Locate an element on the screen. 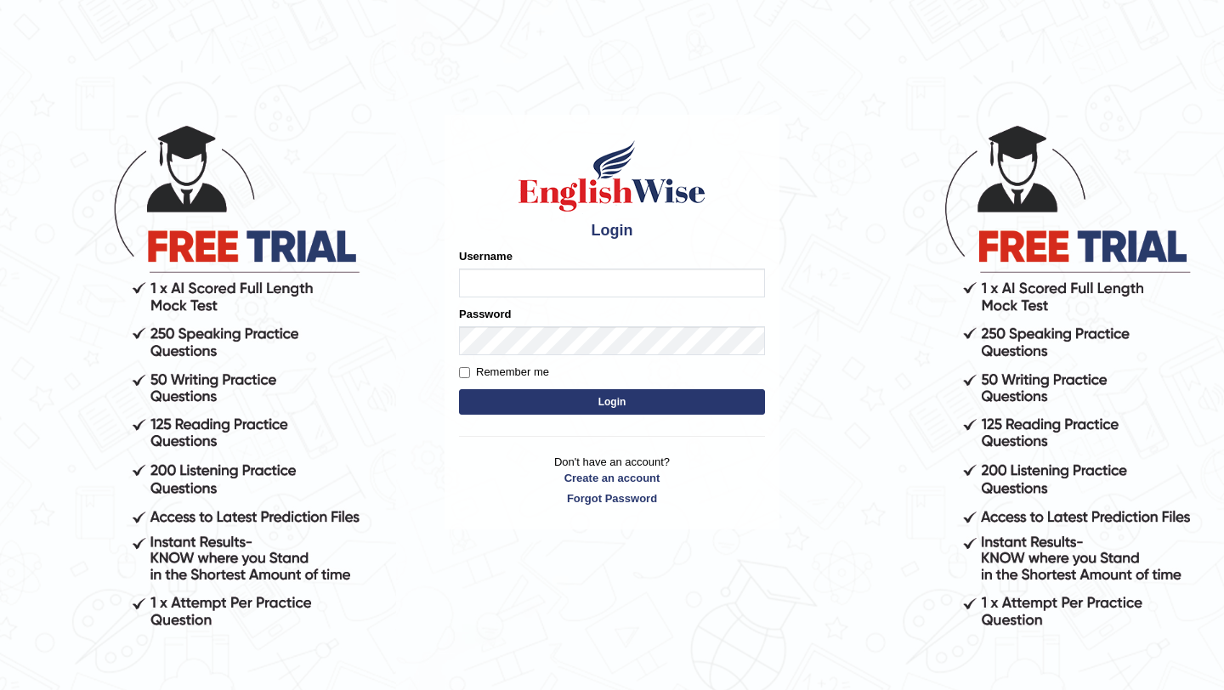 Image resolution: width=1224 pixels, height=690 pixels. img: Logo of English Wise sign in for intelligent practice with AI is located at coordinates (612, 176).